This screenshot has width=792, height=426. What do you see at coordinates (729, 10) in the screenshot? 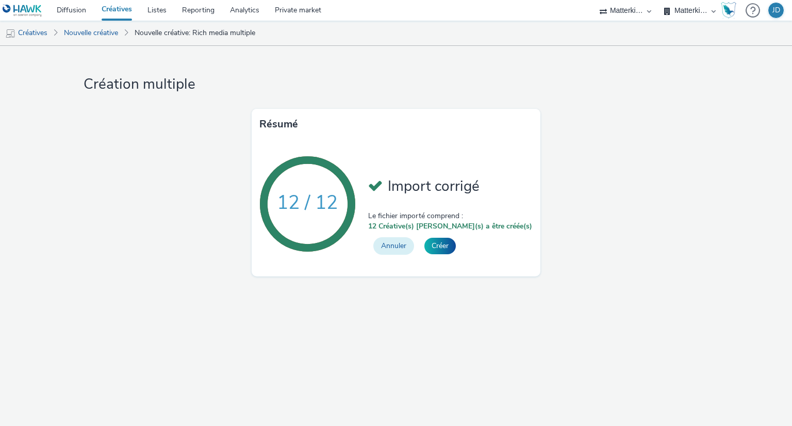
I see `img: Hawk Academy` at bounding box center [729, 10].